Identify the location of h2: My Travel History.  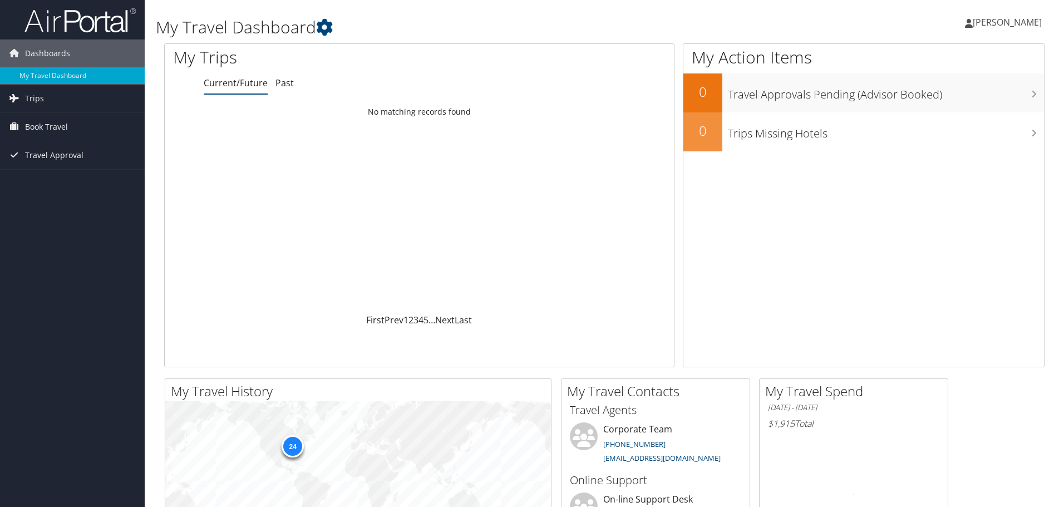
(361, 391).